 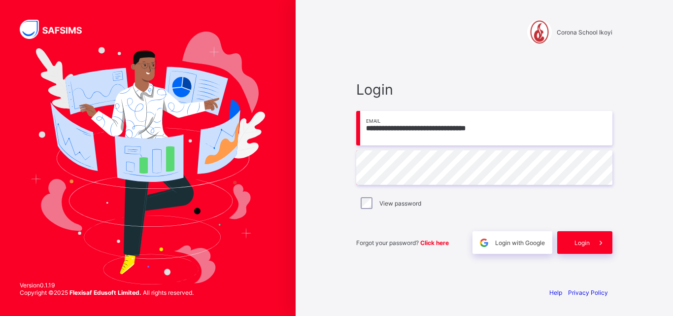 What do you see at coordinates (435, 243) in the screenshot?
I see `a: Click here` at bounding box center [435, 243].